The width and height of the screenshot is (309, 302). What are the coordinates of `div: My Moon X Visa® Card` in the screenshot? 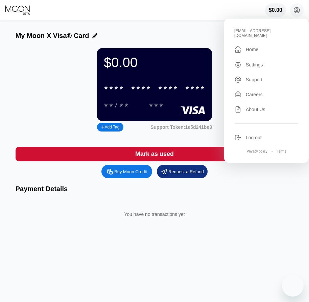 It's located at (52, 36).